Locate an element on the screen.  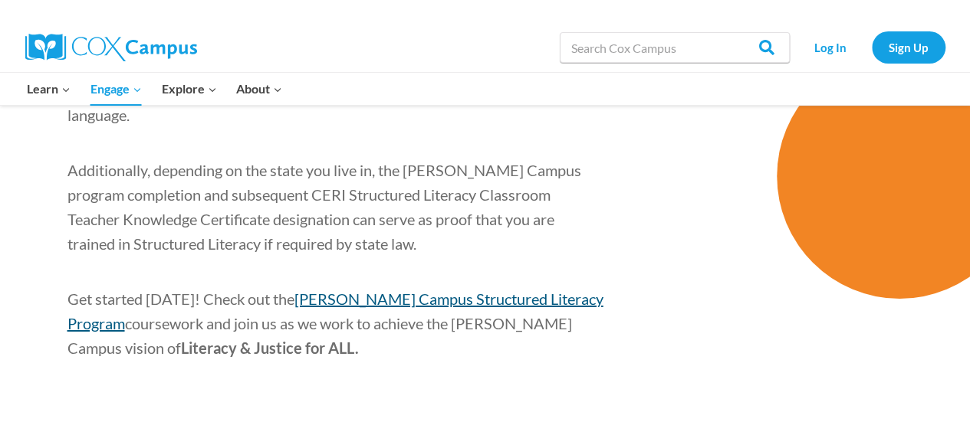
button: Child menu of Explore is located at coordinates (189, 89).